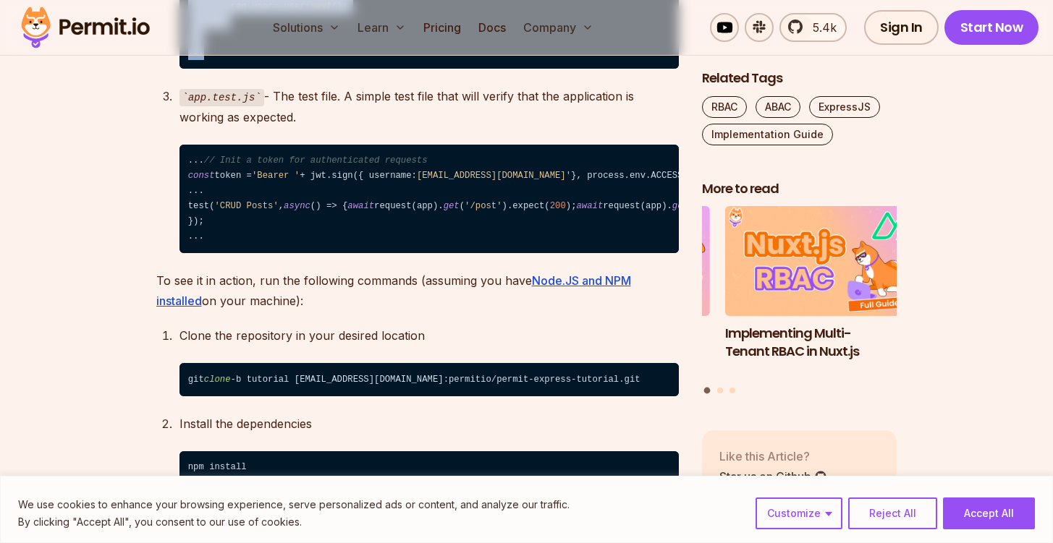 The width and height of the screenshot is (1053, 543). What do you see at coordinates (844, 107) in the screenshot?
I see `a: ExpressJS` at bounding box center [844, 107].